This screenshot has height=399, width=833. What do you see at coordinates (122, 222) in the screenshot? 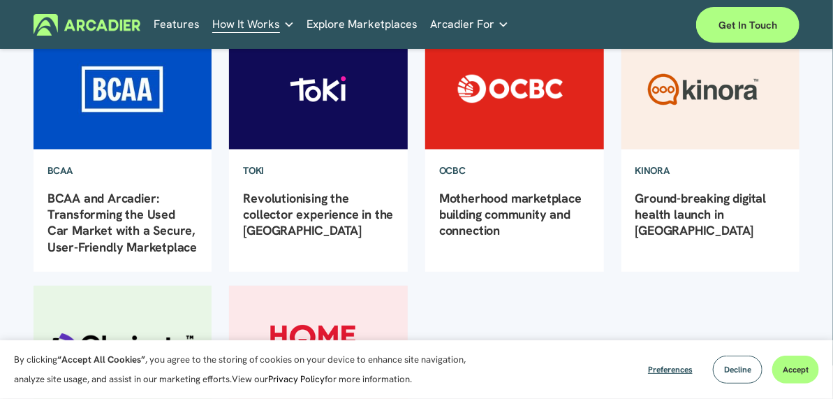
I see `a: BCAA and Arcadier: Transforming the Used Car Market with a Secure, User-Friendly Marketplace` at bounding box center [122, 222].